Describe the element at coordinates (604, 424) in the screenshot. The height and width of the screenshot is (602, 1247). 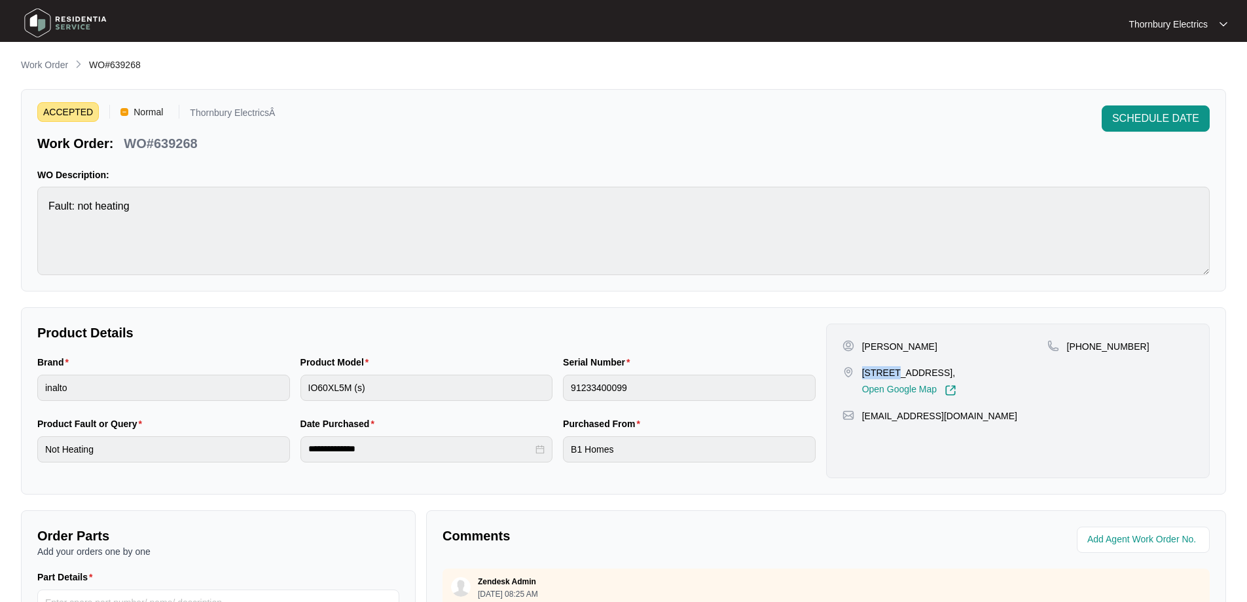
I see `label: Purchased From` at that location.